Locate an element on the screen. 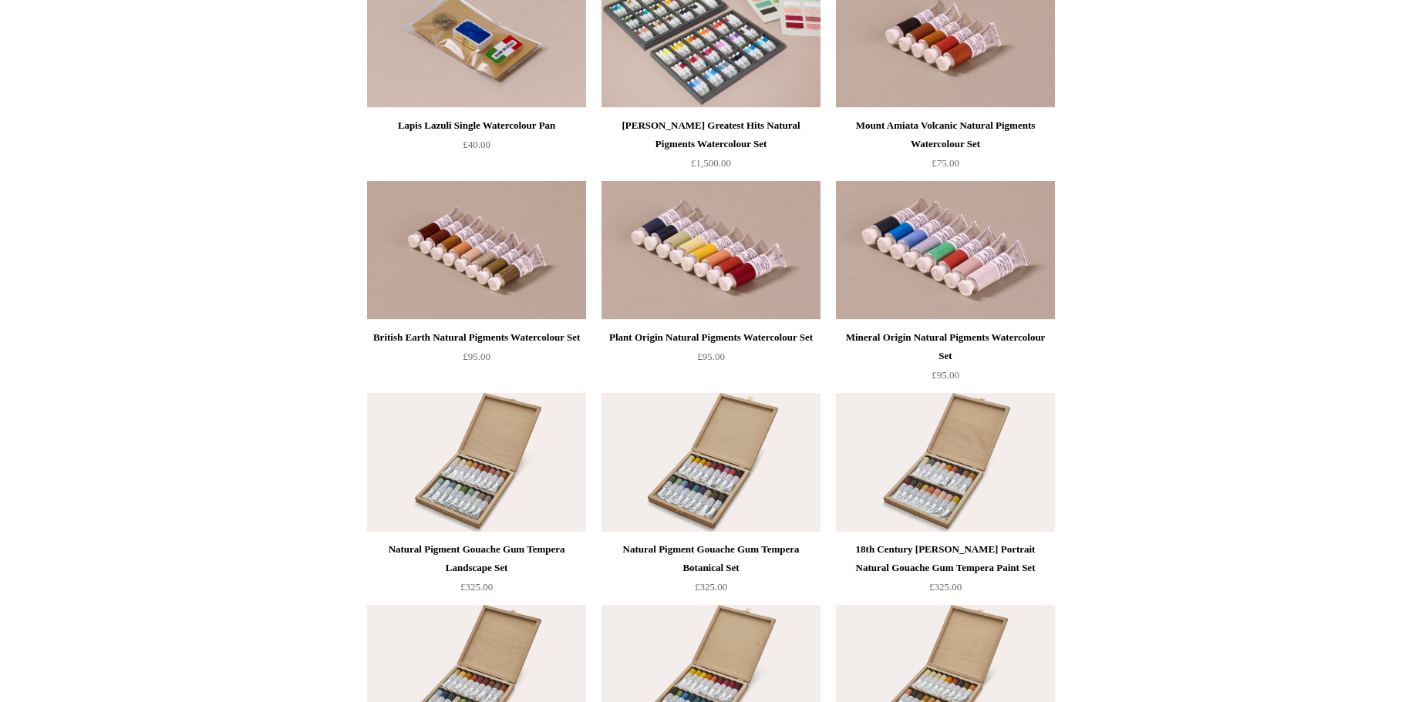 This screenshot has width=1422, height=702. div: Mineral Origin Natural Pigments Watercolour Set is located at coordinates (945, 347).